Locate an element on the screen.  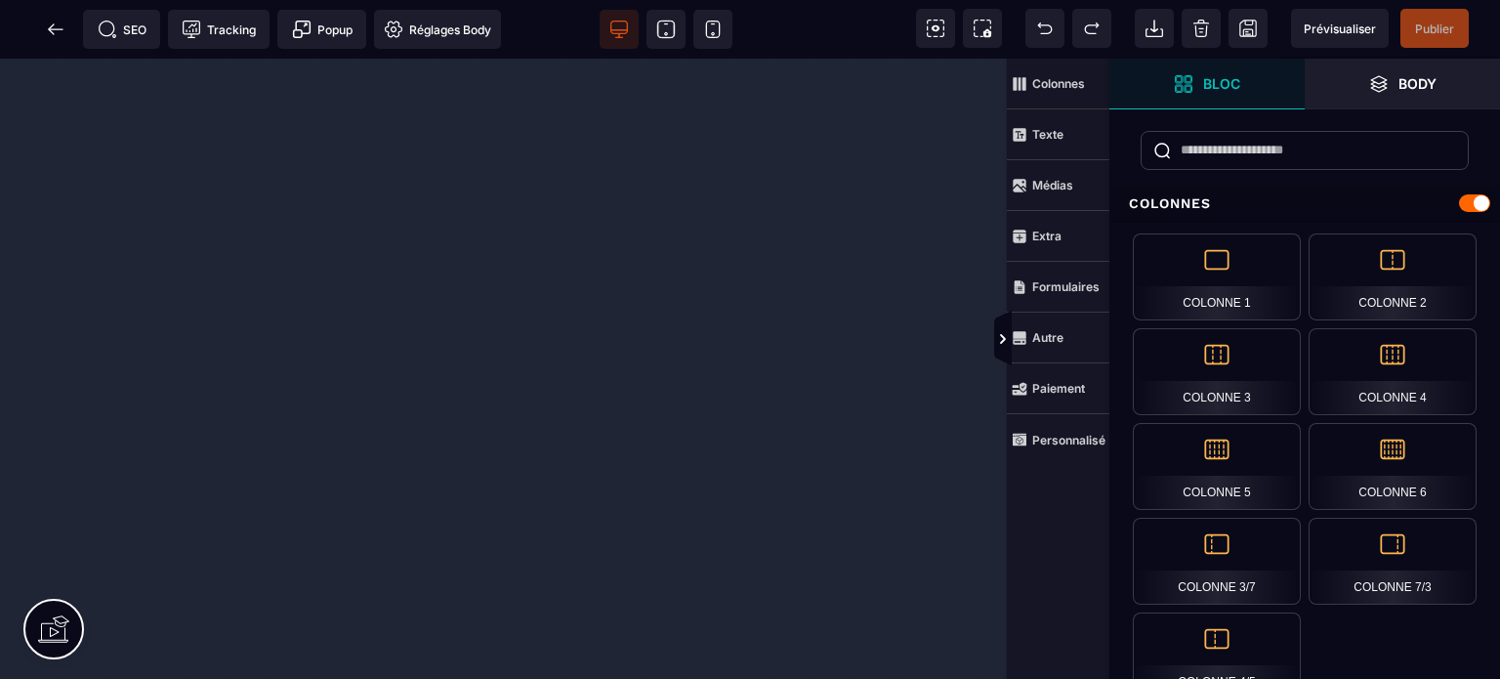
span: SEO is located at coordinates (122, 29).